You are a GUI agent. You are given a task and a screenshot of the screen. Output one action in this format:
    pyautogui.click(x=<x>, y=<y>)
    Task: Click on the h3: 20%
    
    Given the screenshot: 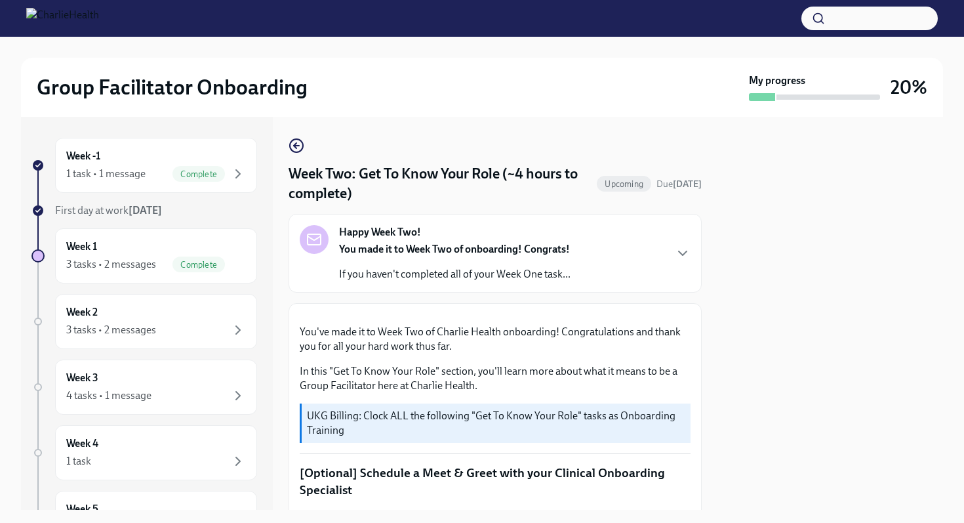 What is the action you would take?
    pyautogui.click(x=909, y=87)
    